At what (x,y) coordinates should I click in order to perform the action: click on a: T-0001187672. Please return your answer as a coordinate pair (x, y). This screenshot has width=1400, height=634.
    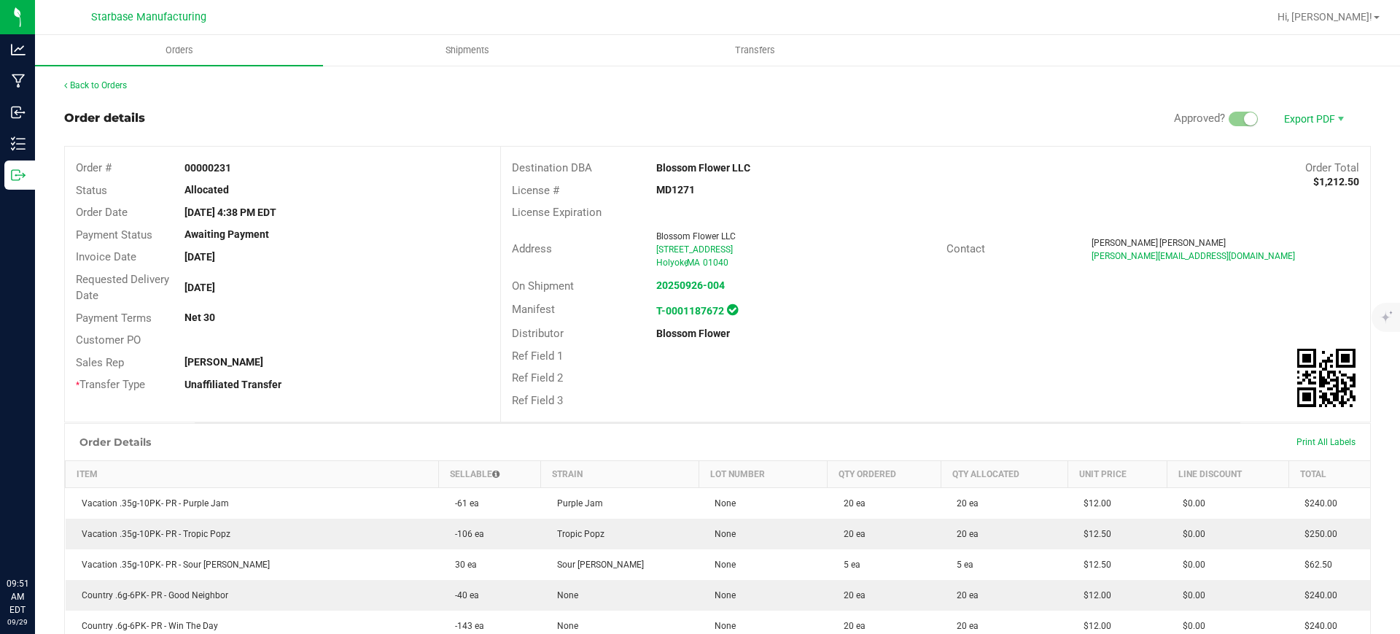
    Looking at the image, I should click on (690, 311).